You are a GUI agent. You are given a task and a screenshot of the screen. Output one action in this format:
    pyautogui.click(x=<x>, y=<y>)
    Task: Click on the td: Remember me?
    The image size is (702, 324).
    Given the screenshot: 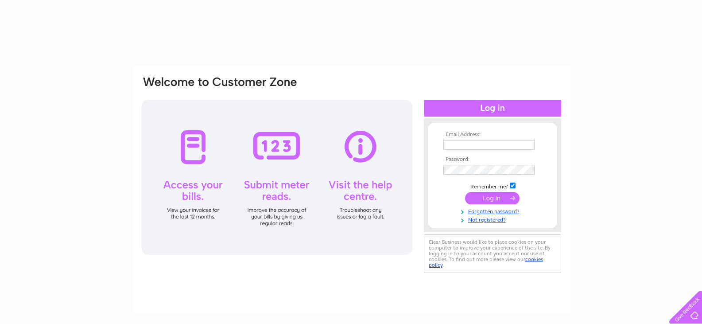 What is the action you would take?
    pyautogui.click(x=493, y=186)
    